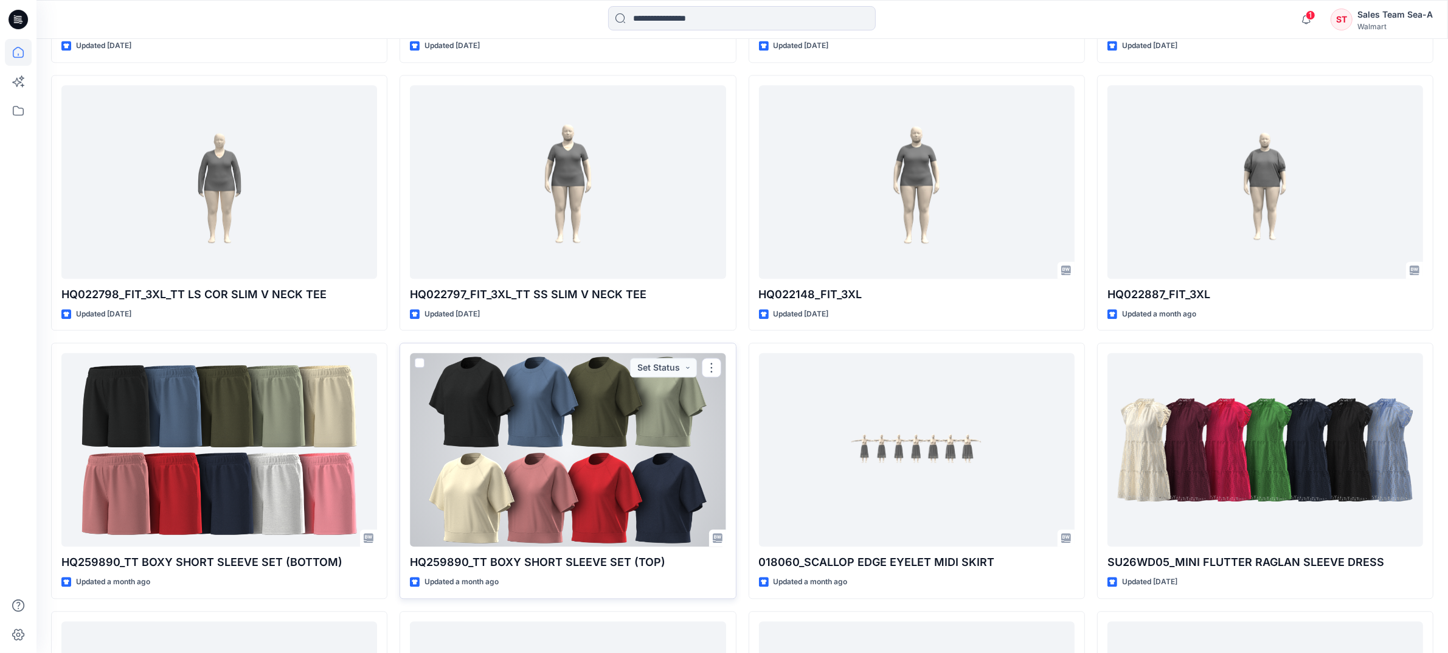 This screenshot has width=1448, height=653. What do you see at coordinates (917, 562) in the screenshot?
I see `p: 018060_SCALLOP EDGE EYELET MIDI SKIRT` at bounding box center [917, 562].